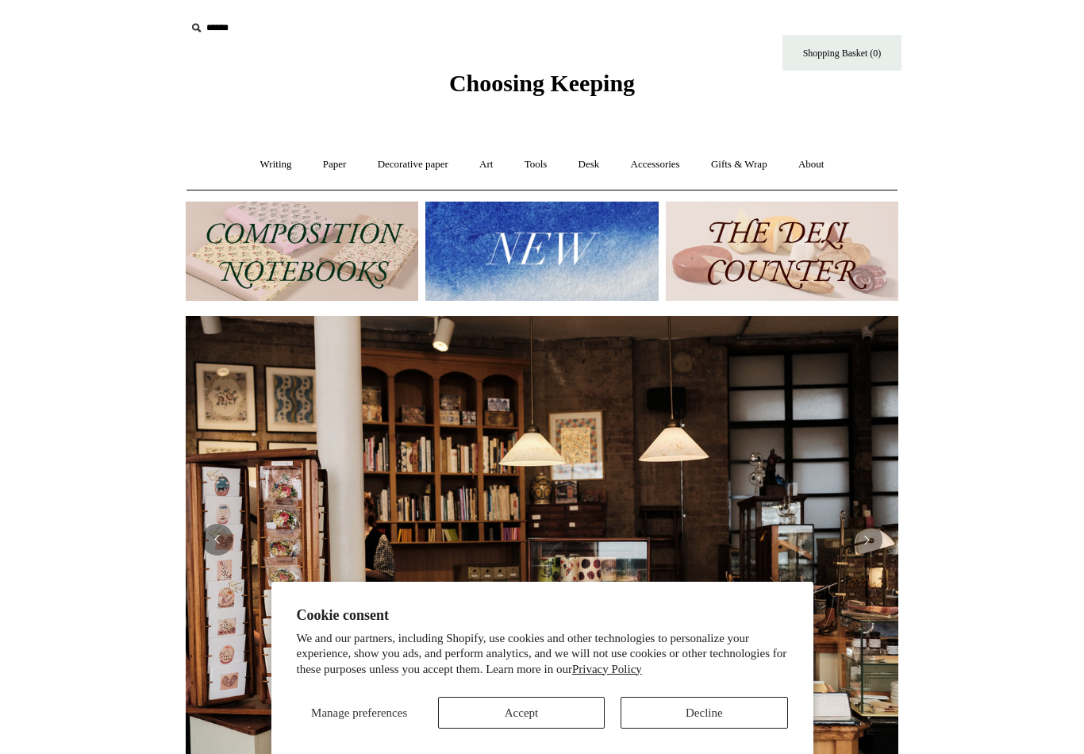 Image resolution: width=1084 pixels, height=754 pixels. Describe the element at coordinates (607, 669) in the screenshot. I see `a: Privacy Policy` at that location.